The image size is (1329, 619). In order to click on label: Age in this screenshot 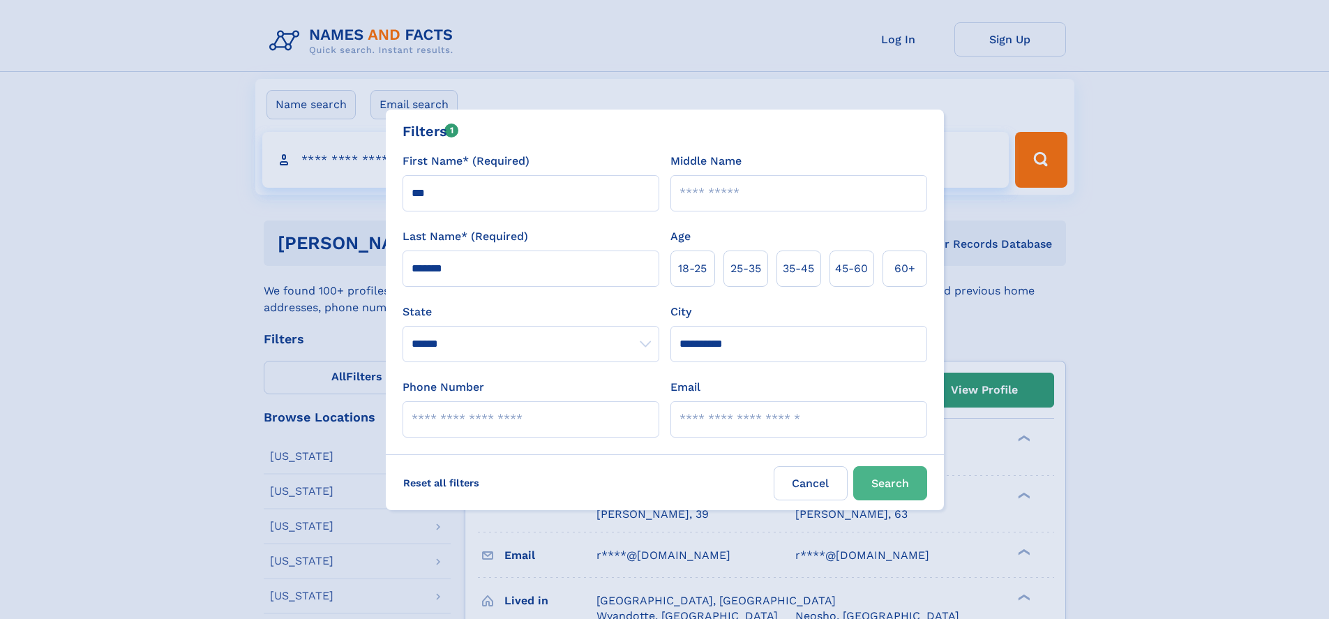, I will do `click(680, 236)`.